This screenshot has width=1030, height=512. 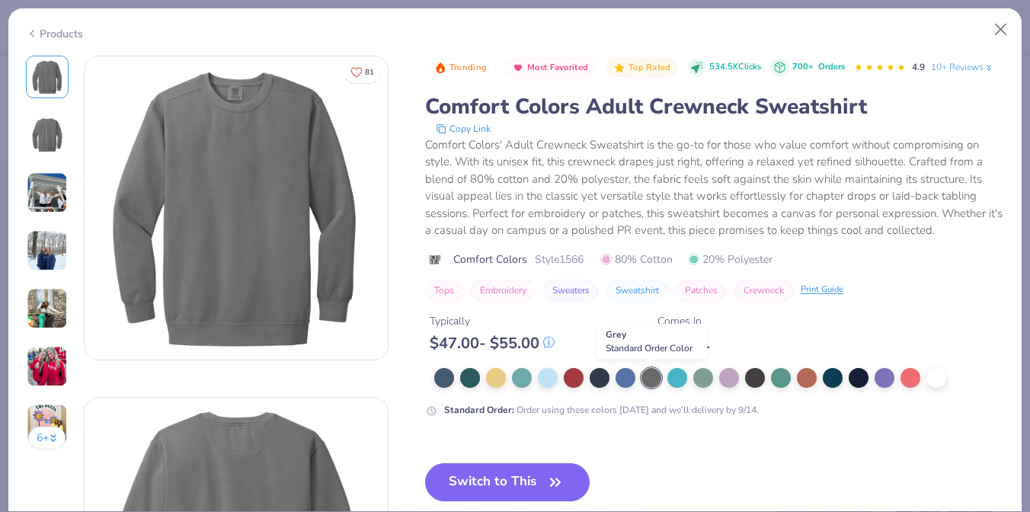 I want to click on div: Comfort Colors' Adult Crewneck Sweatshirt is the go-to for those who value comfort without compro..., so click(x=715, y=187).